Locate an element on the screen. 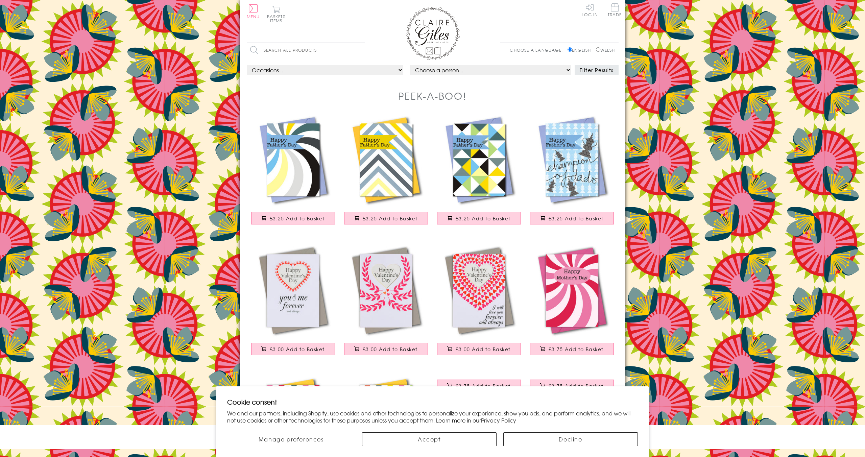 The image size is (865, 457). img: Valentine's Day Card, Forever and Always, See through acetate window is located at coordinates (479, 291).